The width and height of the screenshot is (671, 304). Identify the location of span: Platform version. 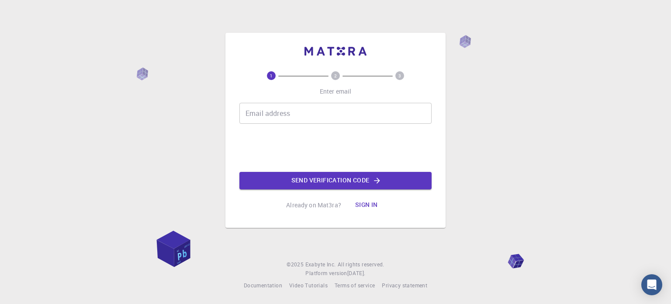
(326, 273).